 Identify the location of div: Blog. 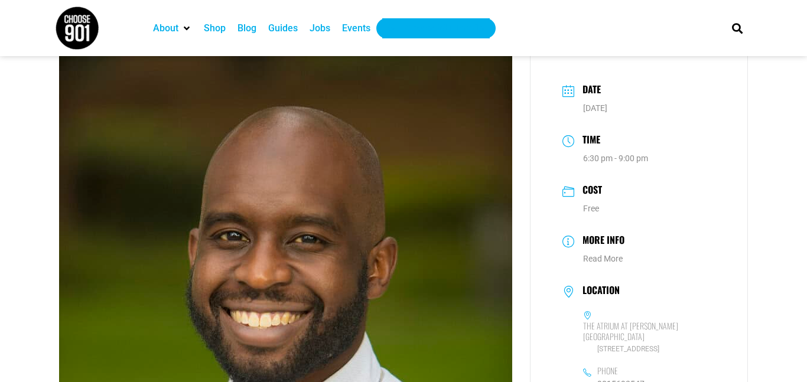
(247, 28).